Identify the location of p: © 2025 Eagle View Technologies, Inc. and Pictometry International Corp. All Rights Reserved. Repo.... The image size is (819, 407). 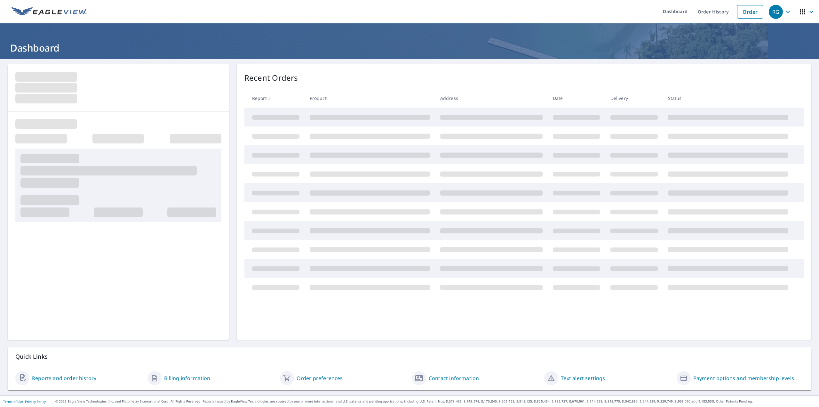
(435, 401).